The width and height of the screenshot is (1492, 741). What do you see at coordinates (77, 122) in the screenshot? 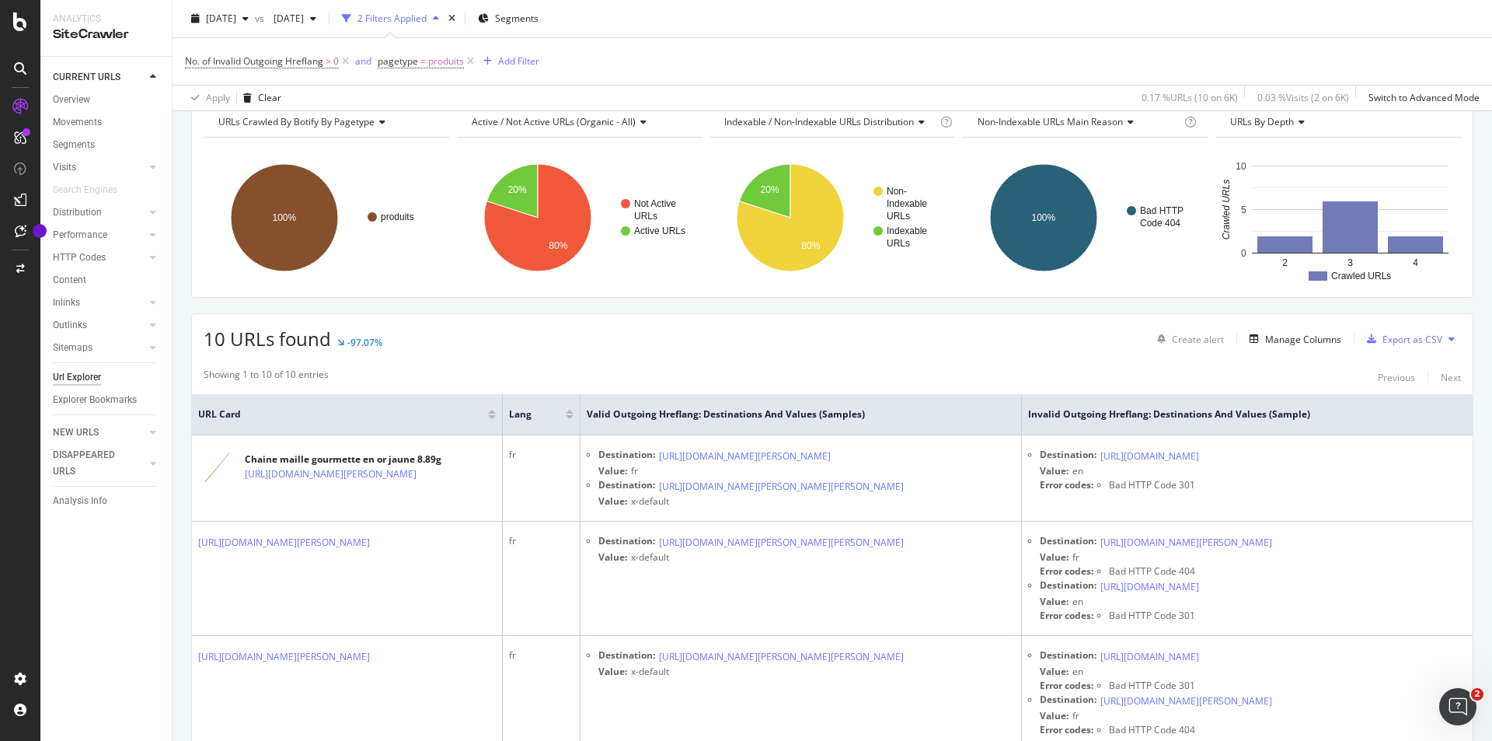
I see `div: Movements` at bounding box center [77, 122].